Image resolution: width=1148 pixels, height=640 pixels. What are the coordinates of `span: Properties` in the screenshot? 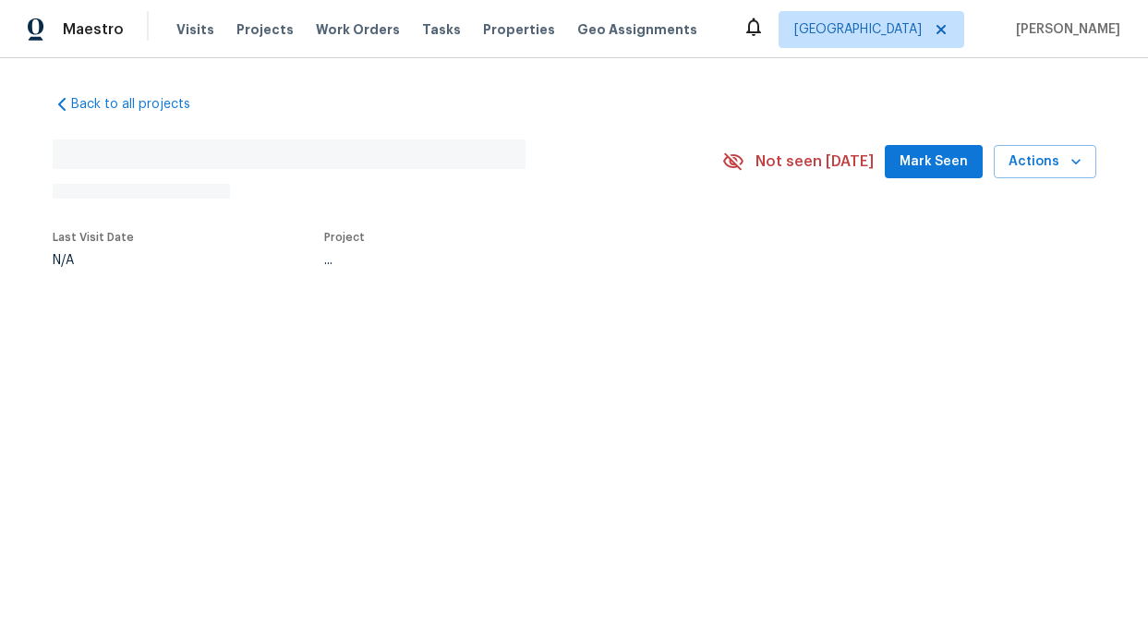 It's located at (519, 30).